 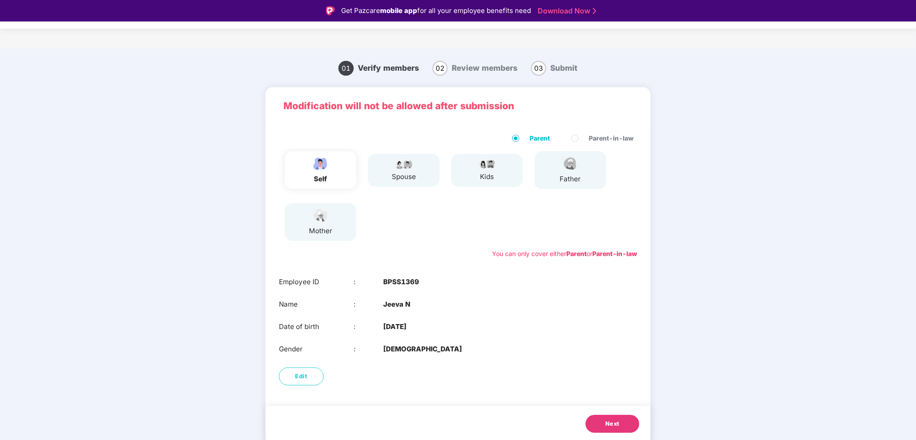 What do you see at coordinates (458, 106) in the screenshot?
I see `p: Modification will not be allowed after submission` at bounding box center [458, 106].